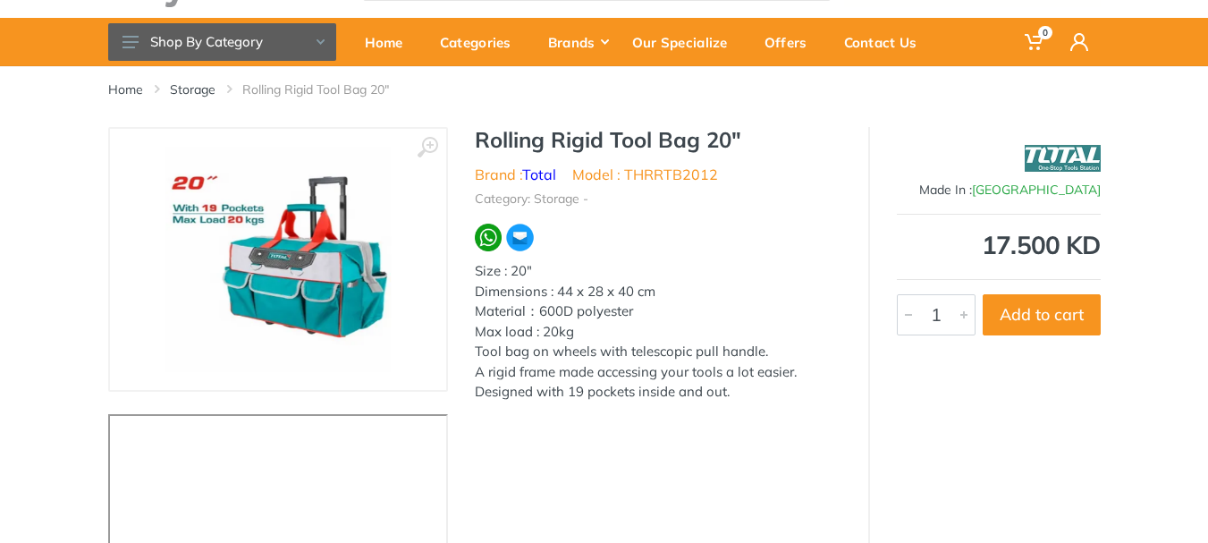 The image size is (1208, 543). Describe the element at coordinates (658, 372) in the screenshot. I see `p: Tool bag on wheels with telescopic pull handle. A rigid frame made accessing your tools a lot eas...` at that location.